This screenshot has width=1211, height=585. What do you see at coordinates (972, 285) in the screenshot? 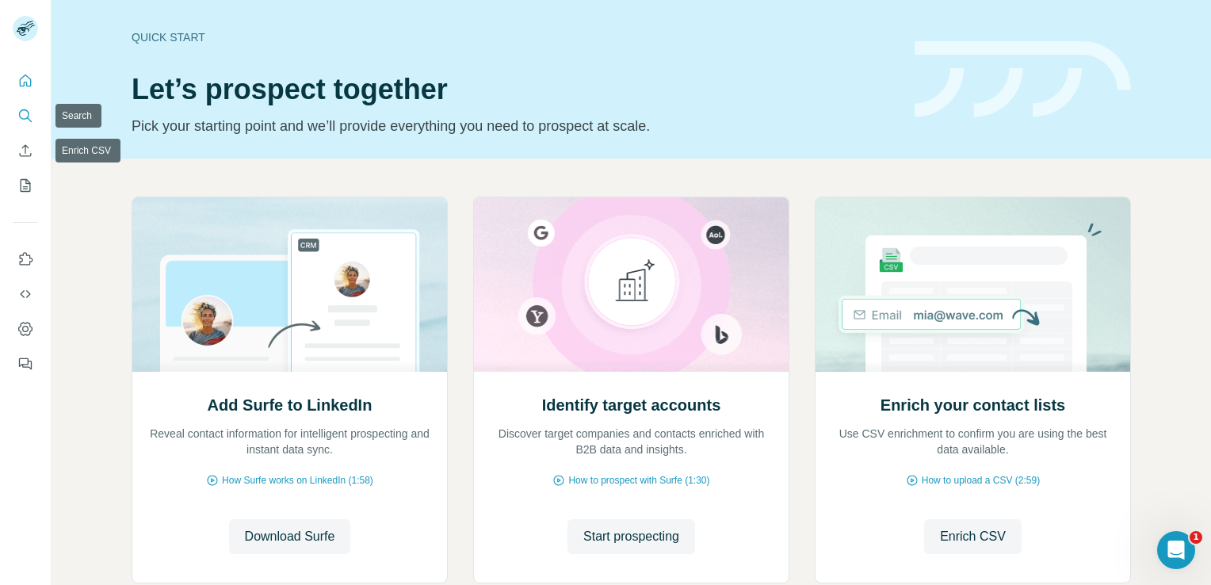
I see `img: Enrich your contact lists` at bounding box center [972, 285].